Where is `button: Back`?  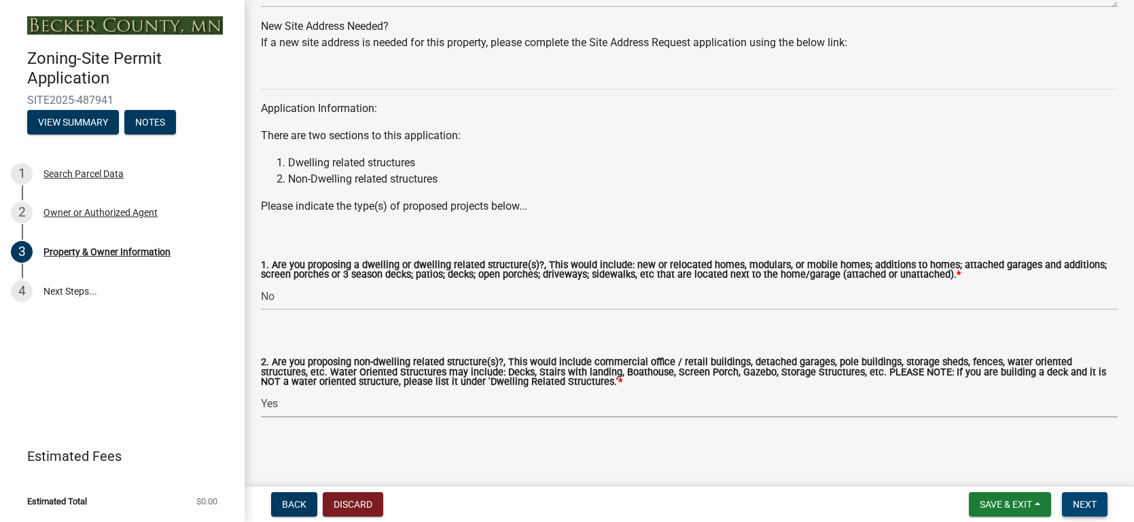 button: Back is located at coordinates (294, 505).